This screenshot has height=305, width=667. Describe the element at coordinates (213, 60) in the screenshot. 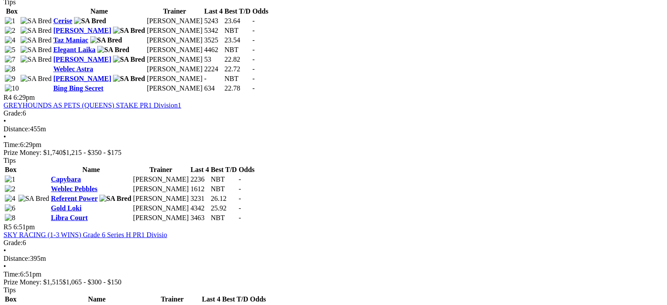

I see `td: 53` at that location.